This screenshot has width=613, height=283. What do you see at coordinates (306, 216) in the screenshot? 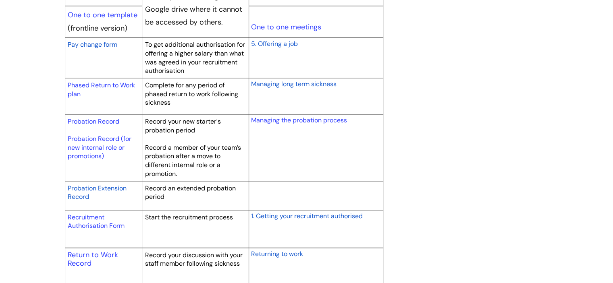
I see `span: 1. Getting your recruitment authorised` at bounding box center [306, 216].